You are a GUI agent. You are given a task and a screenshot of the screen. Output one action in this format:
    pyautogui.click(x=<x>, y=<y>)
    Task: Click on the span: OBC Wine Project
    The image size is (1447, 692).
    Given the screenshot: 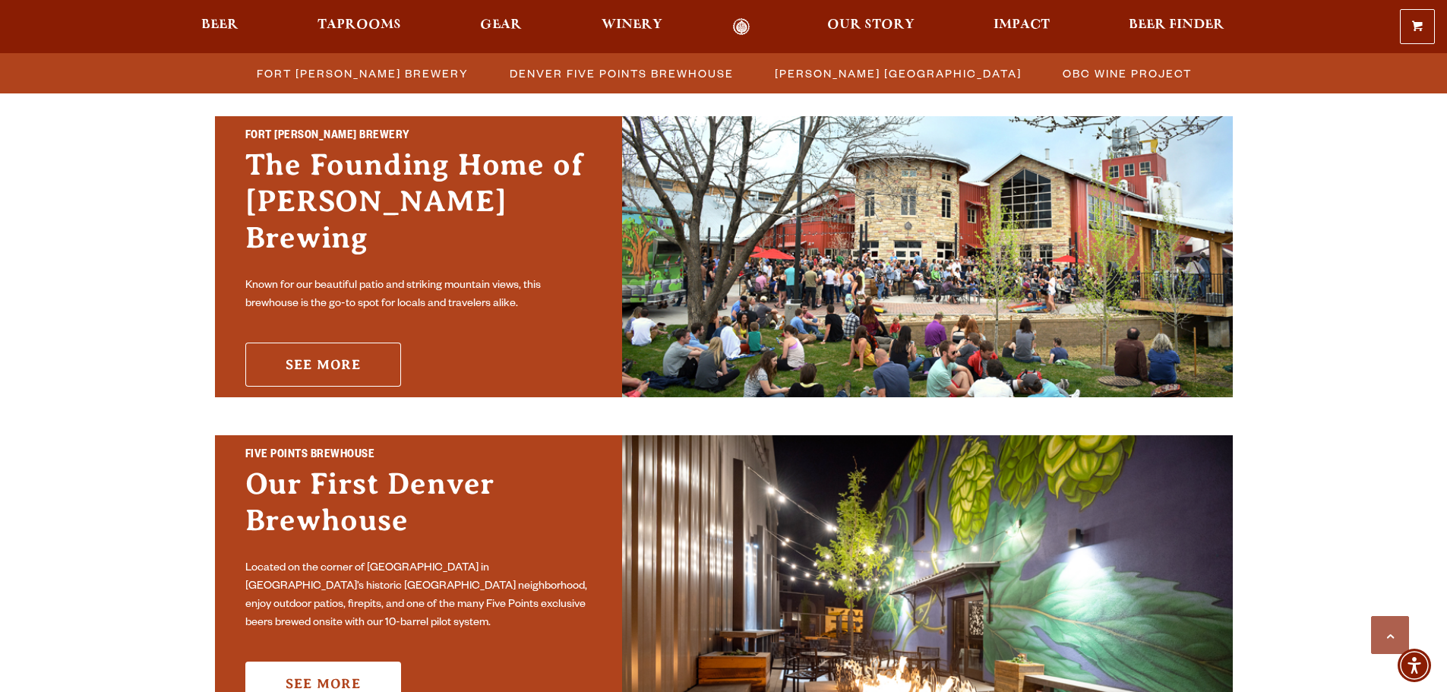 What is the action you would take?
    pyautogui.click(x=1127, y=73)
    